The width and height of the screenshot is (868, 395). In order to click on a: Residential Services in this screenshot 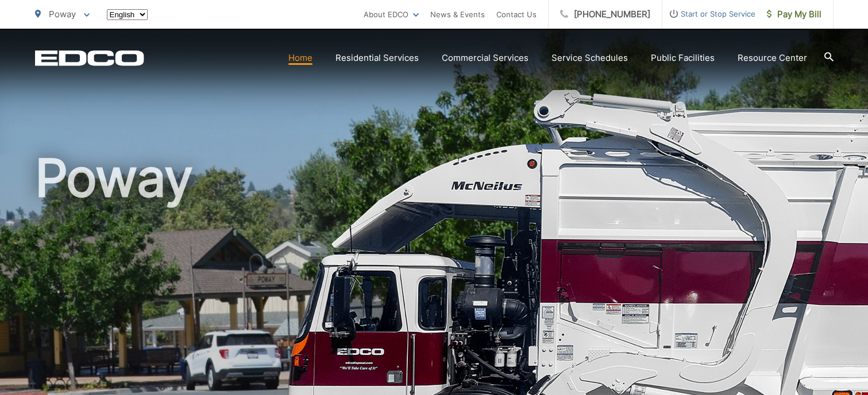, I will do `click(377, 58)`.